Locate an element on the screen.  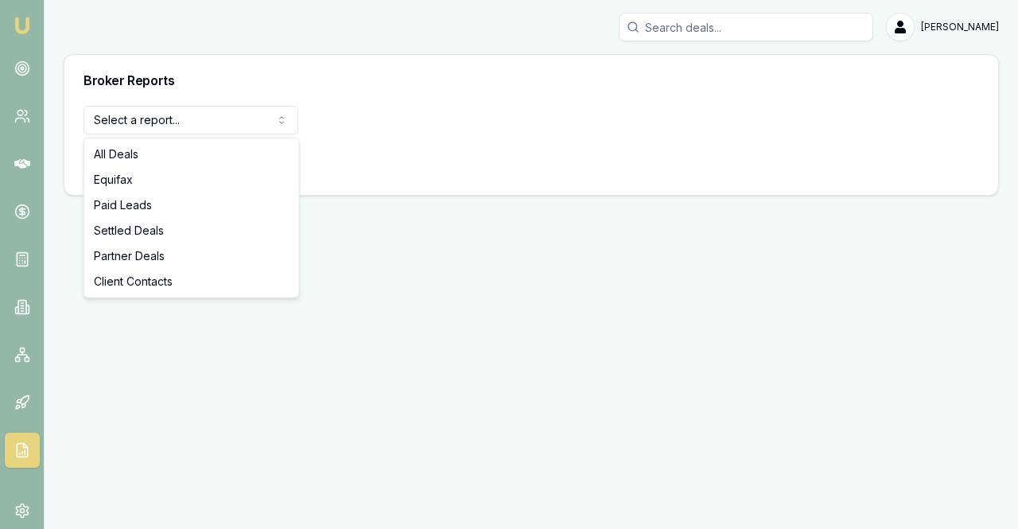
span: Settled Deals is located at coordinates (129, 231).